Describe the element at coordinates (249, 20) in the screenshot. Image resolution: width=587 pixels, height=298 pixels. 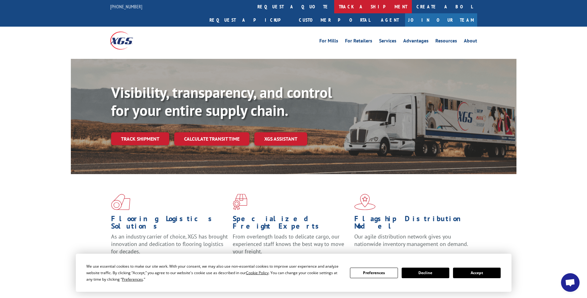
I see `a: Request a pickup` at that location.